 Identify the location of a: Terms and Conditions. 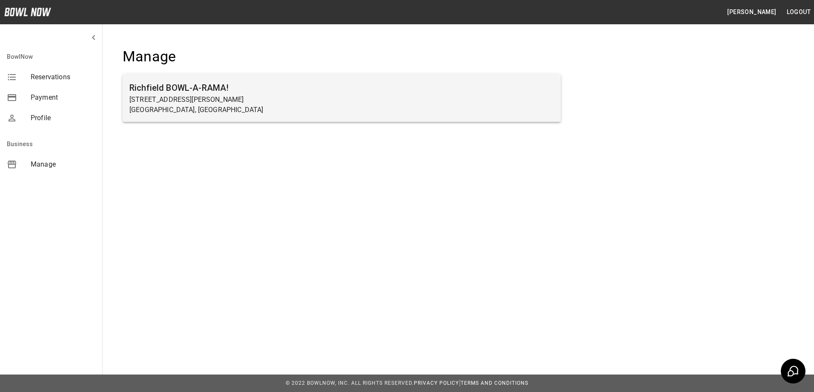
(494, 383).